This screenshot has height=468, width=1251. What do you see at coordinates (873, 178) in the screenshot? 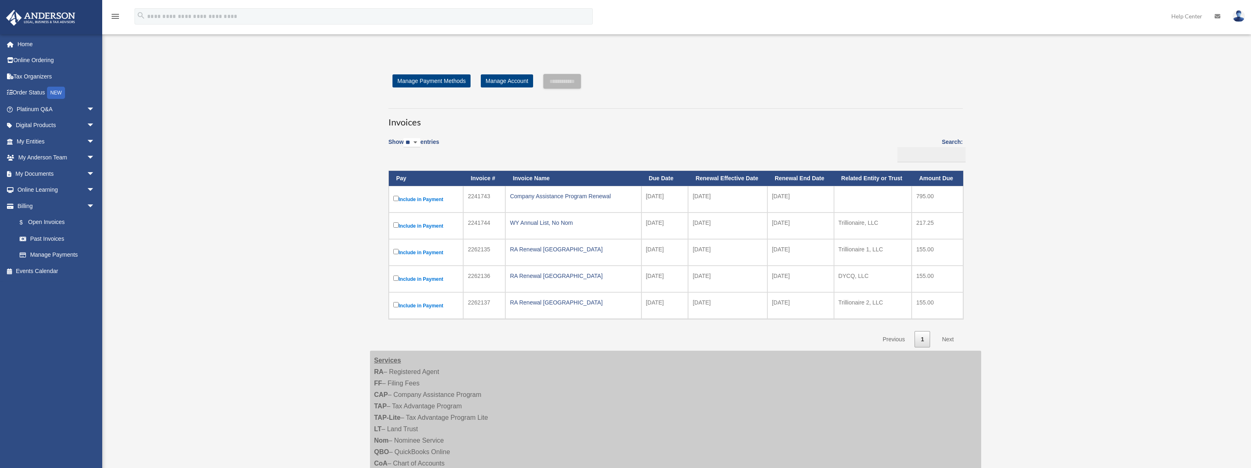
I see `th: Related Entity or Trust: activate to sort column ascending` at bounding box center [873, 178].